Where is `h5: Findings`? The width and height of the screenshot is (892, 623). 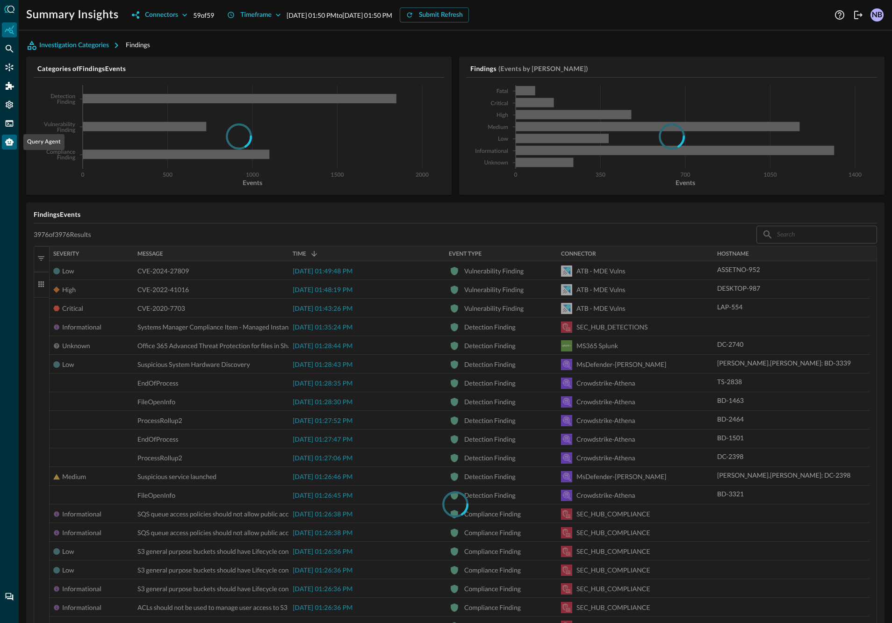
h5: Findings is located at coordinates (484, 69).